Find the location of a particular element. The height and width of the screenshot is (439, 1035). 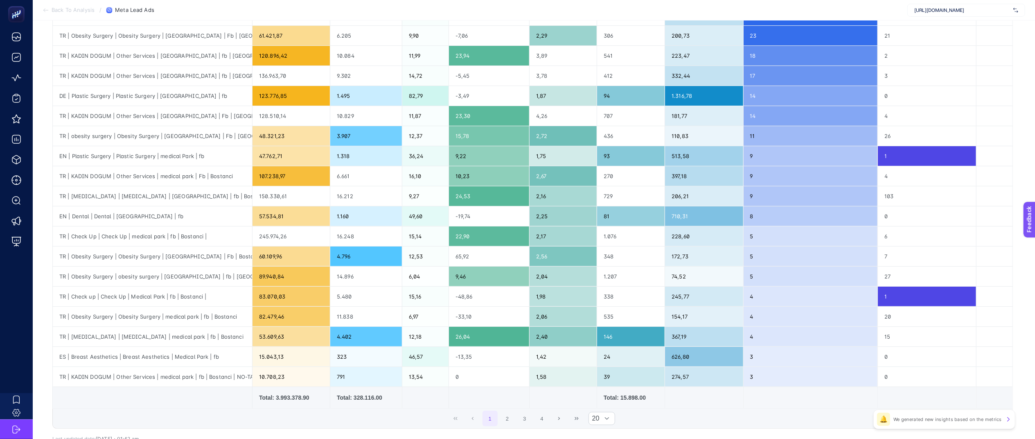

div: 6.661 is located at coordinates (366, 176).